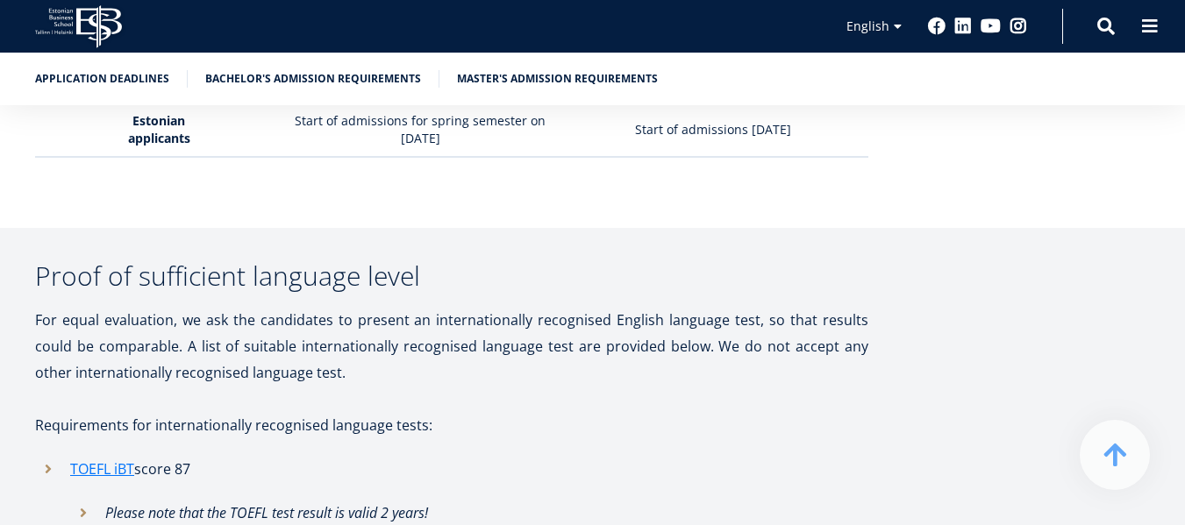 This screenshot has height=525, width=1185. What do you see at coordinates (267, 513) in the screenshot?
I see `em: Please note that the TOEFL test result is valid 2 years!` at bounding box center [267, 513].